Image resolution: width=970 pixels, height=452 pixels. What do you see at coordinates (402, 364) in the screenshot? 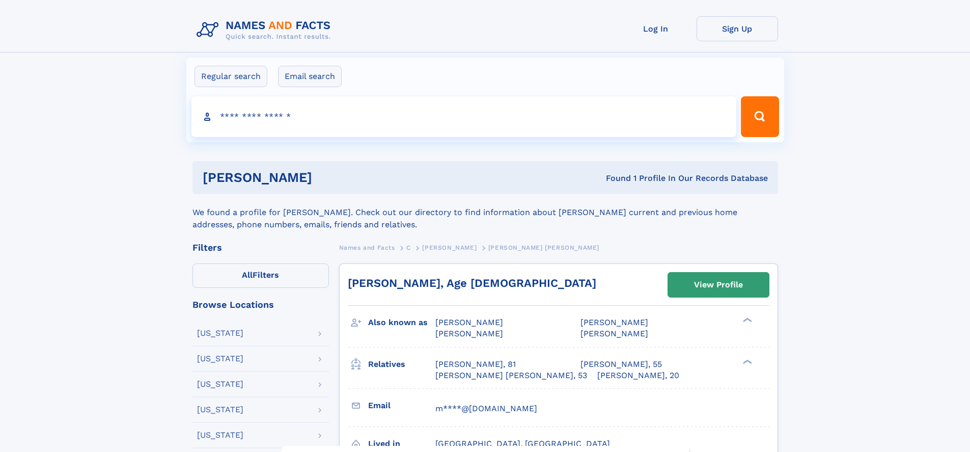
I see `h3: Relatives` at bounding box center [402, 364].